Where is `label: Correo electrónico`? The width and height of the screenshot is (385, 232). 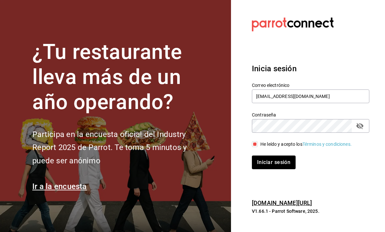 label: Correo electrónico is located at coordinates (310, 85).